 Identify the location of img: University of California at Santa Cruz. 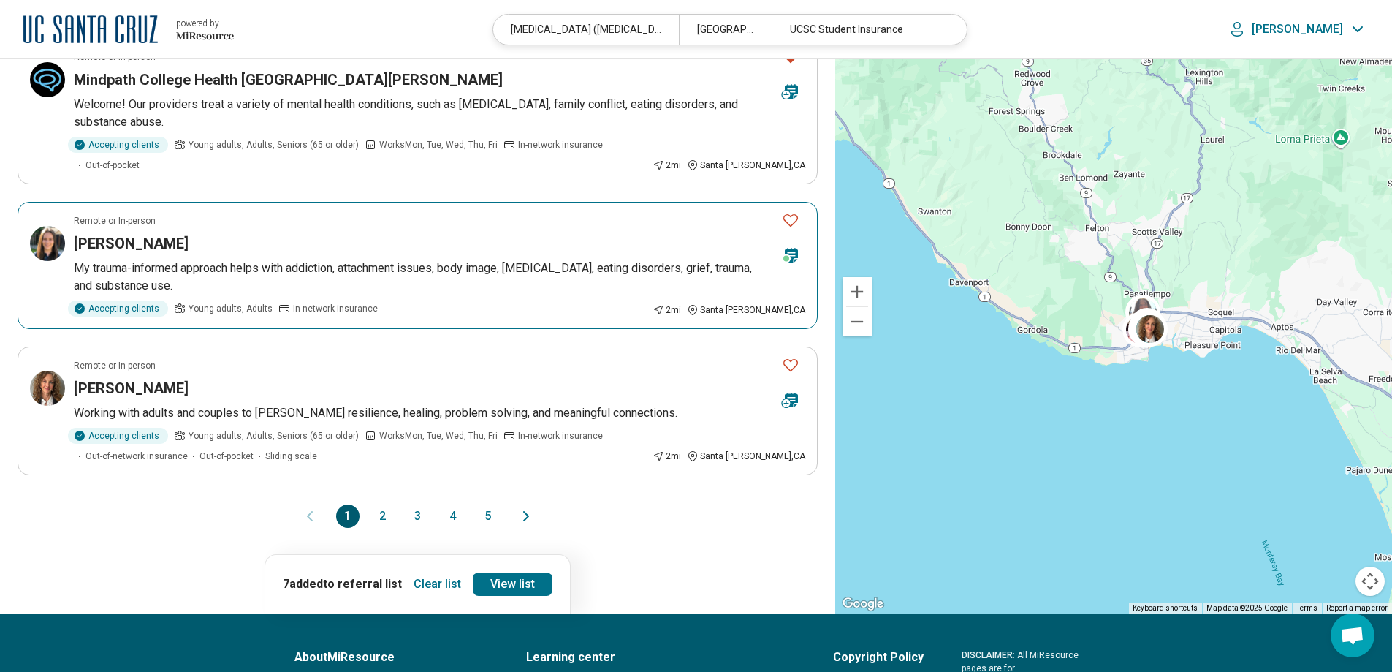
(91, 29).